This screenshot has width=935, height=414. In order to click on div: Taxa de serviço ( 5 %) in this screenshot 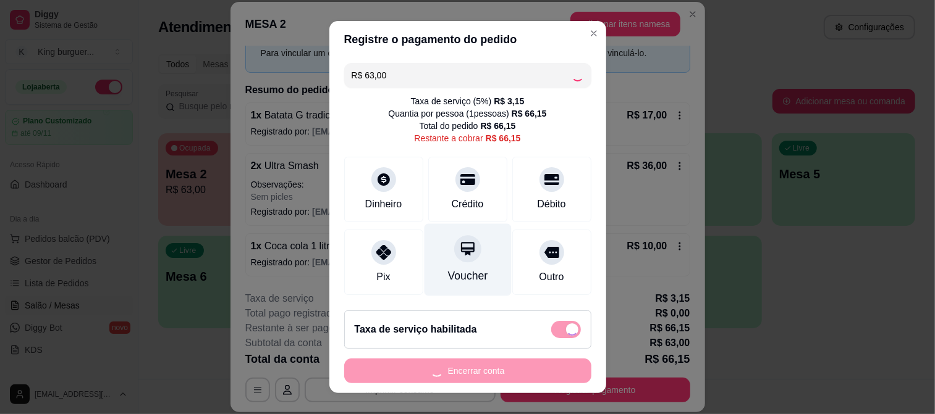, I will do `click(468, 101)`.